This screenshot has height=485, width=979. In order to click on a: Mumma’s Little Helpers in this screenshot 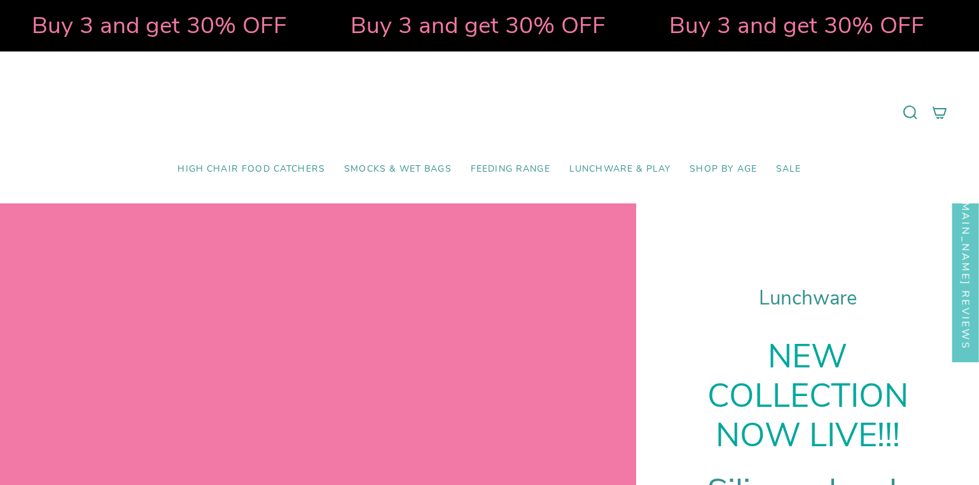, I will do `click(489, 113)`.